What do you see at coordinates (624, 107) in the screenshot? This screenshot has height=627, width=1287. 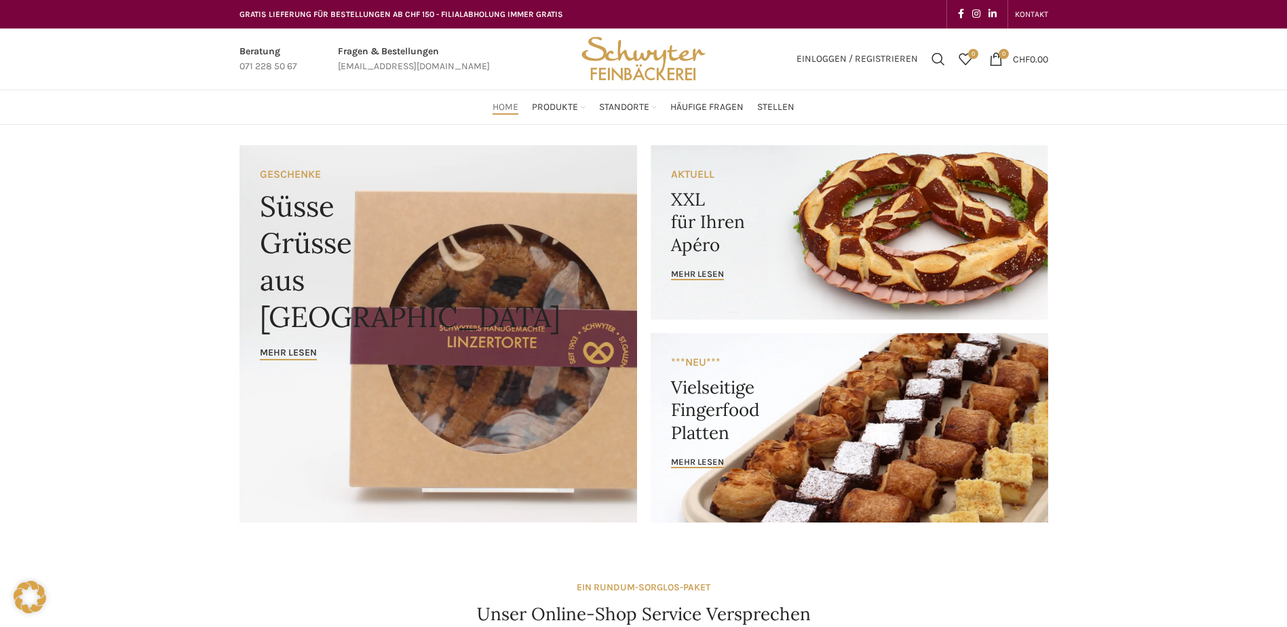 I see `span: Standorte` at bounding box center [624, 107].